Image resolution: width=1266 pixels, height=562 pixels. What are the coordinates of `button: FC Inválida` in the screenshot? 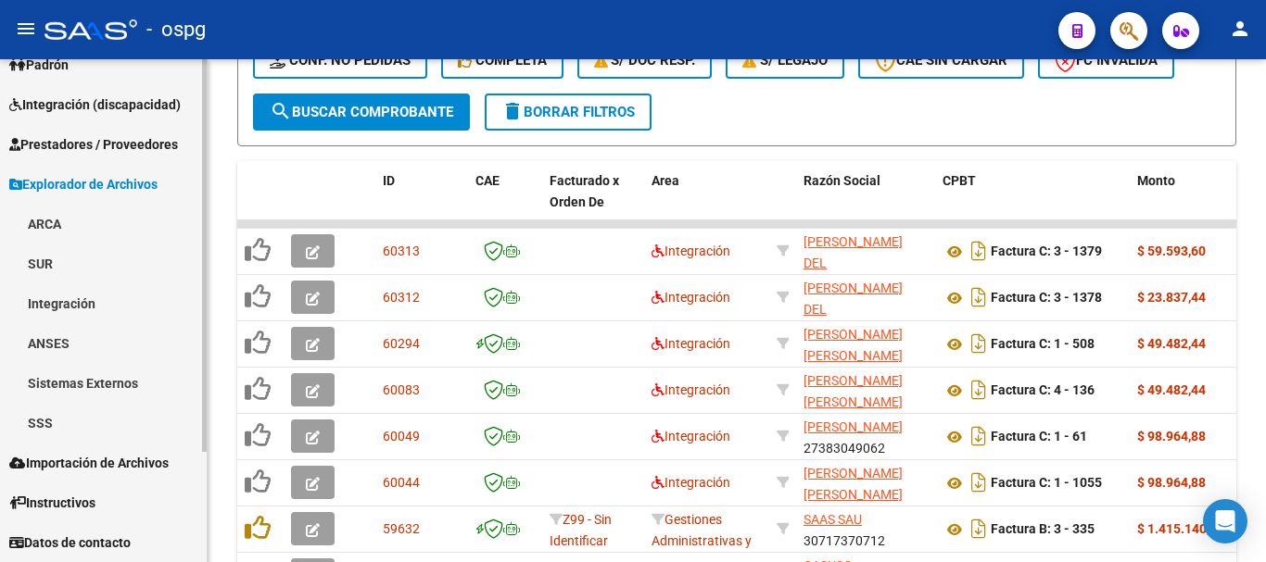 It's located at (1105, 60).